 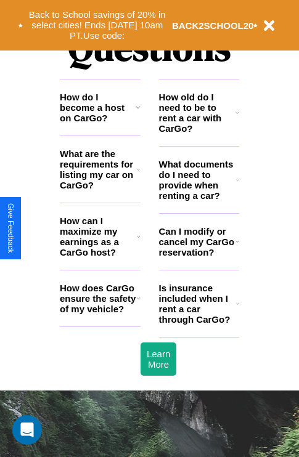 I want to click on h3: How does CarGo ensure the safety of my vehicle?, so click(x=98, y=298).